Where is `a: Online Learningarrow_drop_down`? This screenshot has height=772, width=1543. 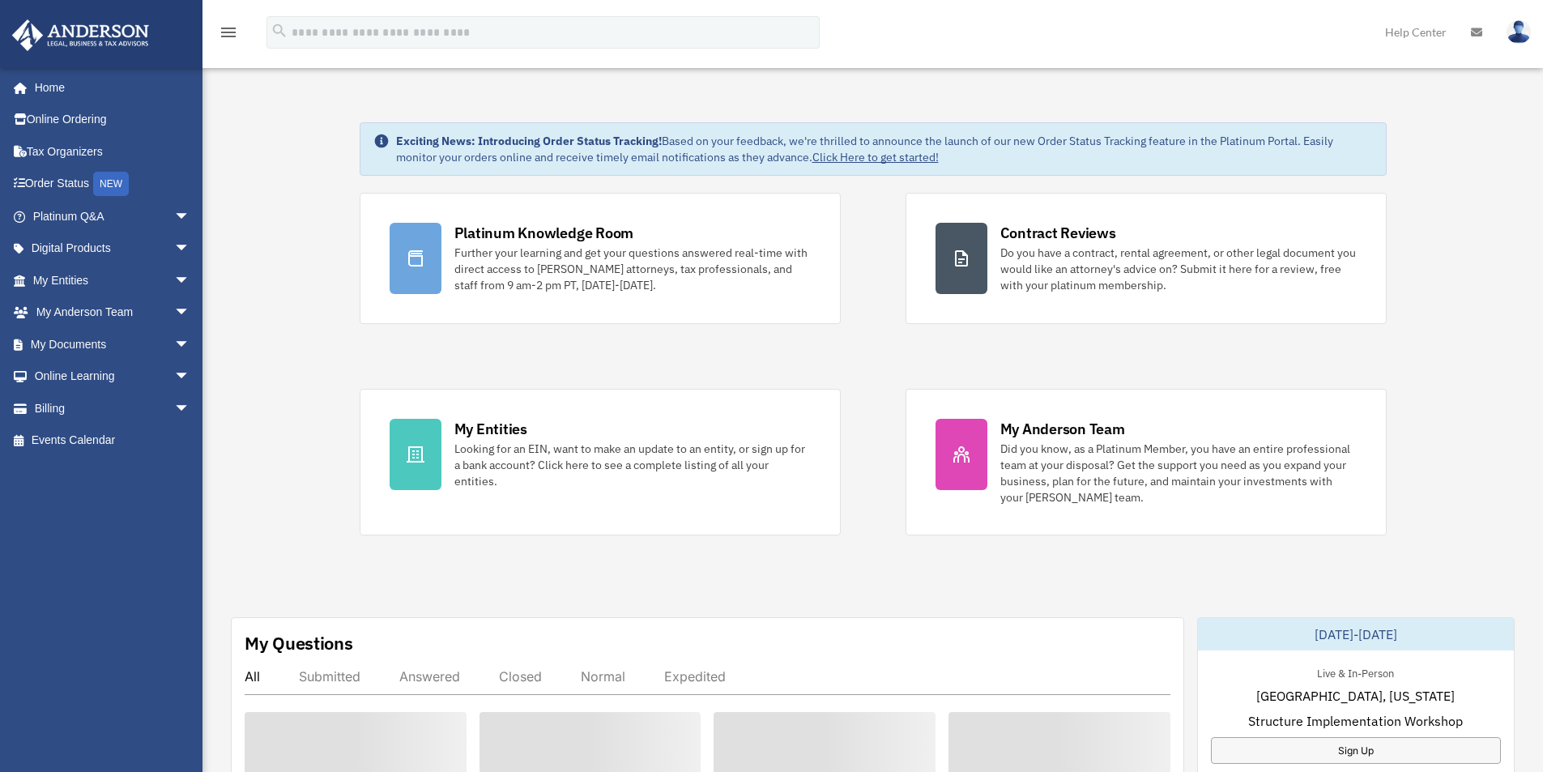
a: Online Learningarrow_drop_down is located at coordinates (113, 377).